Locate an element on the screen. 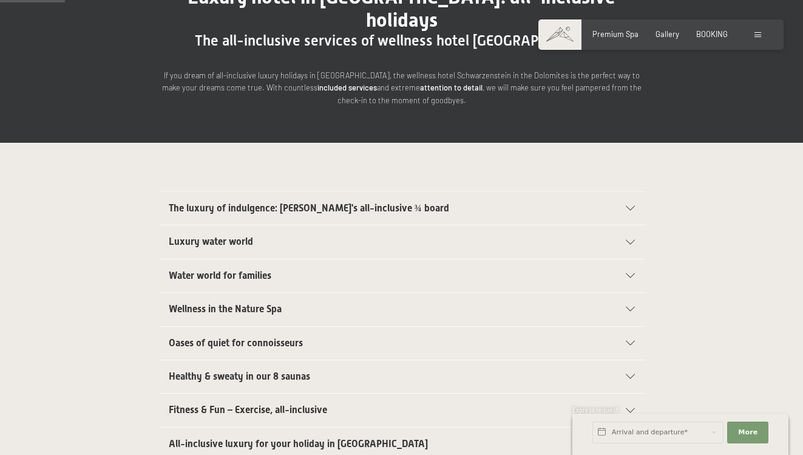 This screenshot has width=803, height=455. span: BOOKING is located at coordinates (712, 34).